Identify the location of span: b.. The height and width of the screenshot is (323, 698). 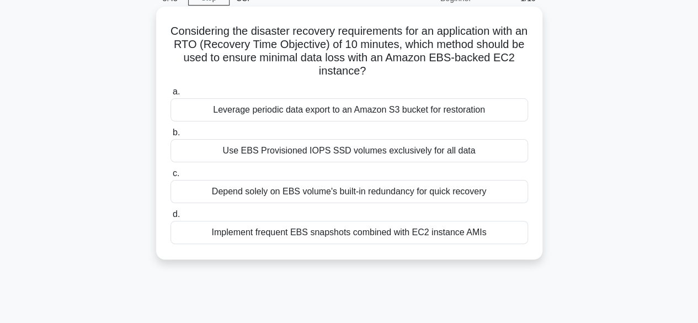
(176, 132).